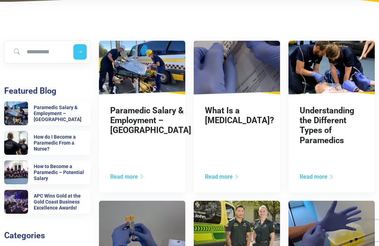 Image resolution: width=379 pixels, height=246 pixels. What do you see at coordinates (47, 143) in the screenshot?
I see `a: How do I Become a Paramedic From a Nurse? How do I Become a Paramedic From a Nurse?` at bounding box center [47, 143].